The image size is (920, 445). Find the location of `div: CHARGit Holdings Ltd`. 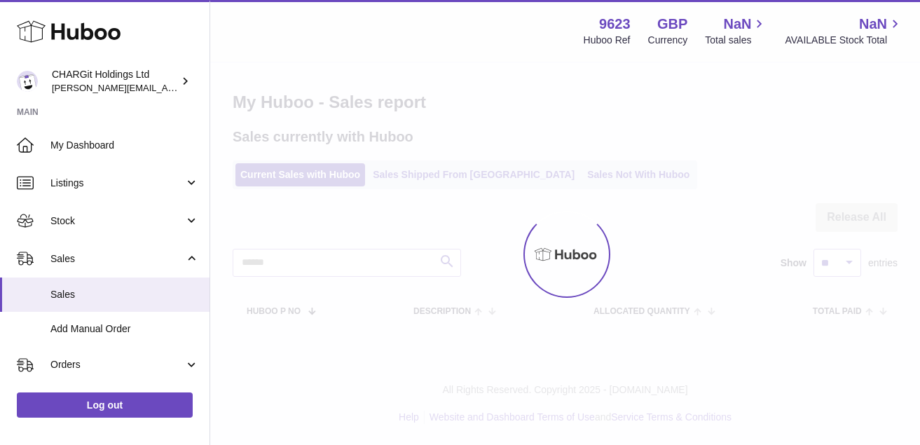

div: CHARGit Holdings Ltd is located at coordinates (115, 81).